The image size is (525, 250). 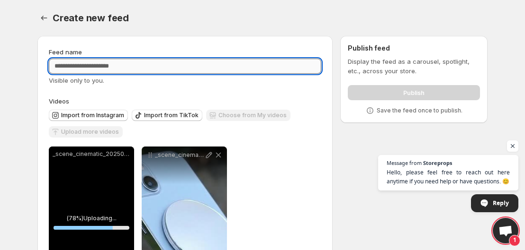 I want to click on p: _scene_cinematic_202508151811 3, so click(x=179, y=155).